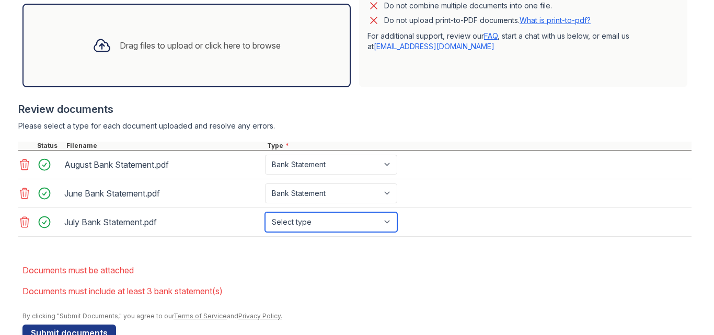 Image resolution: width=714 pixels, height=335 pixels. I want to click on div: Drag files to upload or click here to browse, so click(200, 45).